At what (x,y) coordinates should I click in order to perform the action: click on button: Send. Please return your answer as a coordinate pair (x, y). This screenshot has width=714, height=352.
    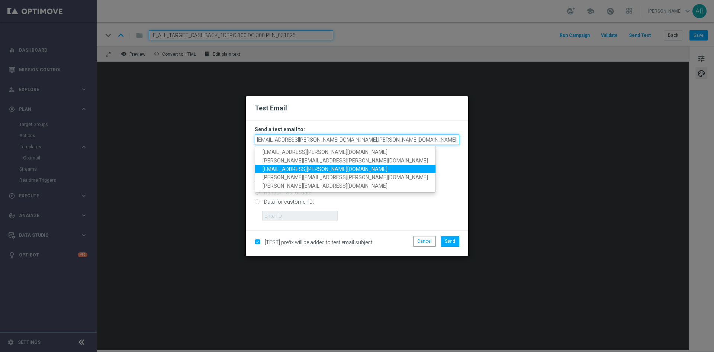
    Looking at the image, I should click on (450, 241).